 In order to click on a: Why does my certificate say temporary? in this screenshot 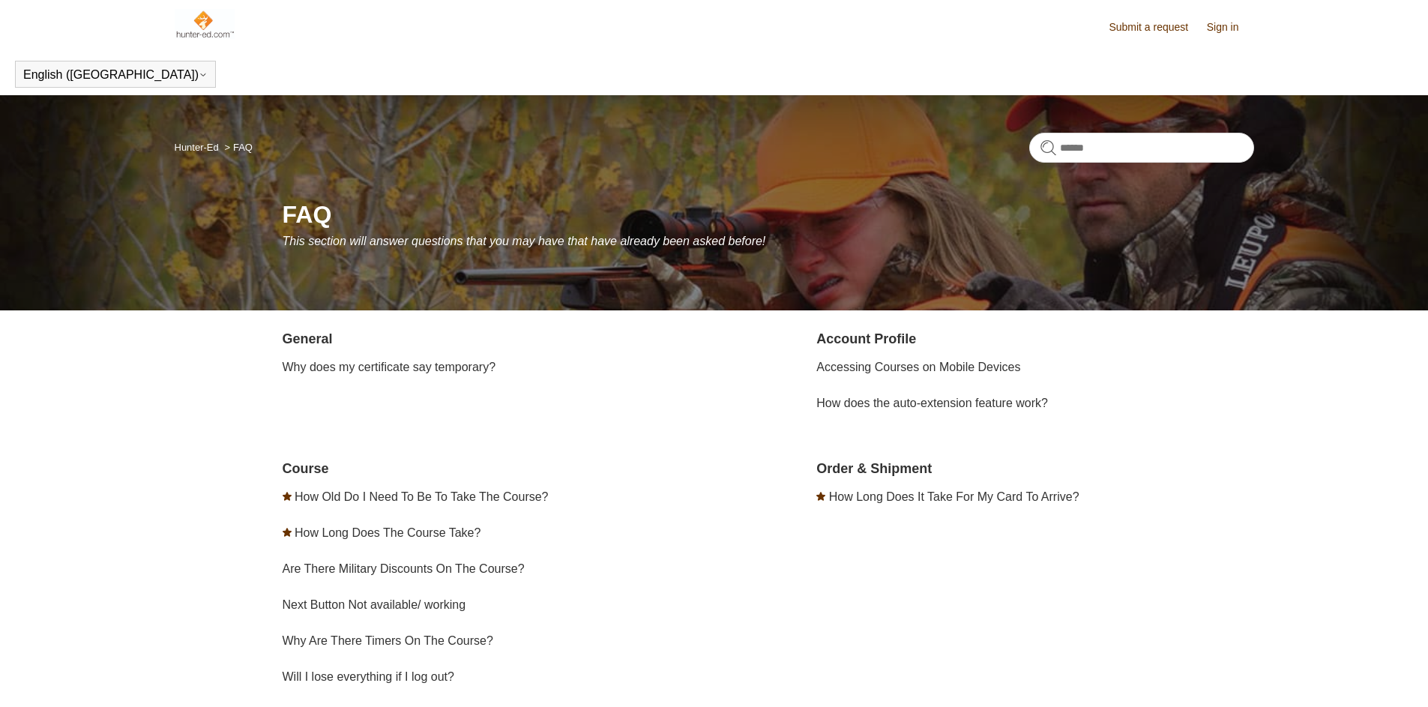, I will do `click(389, 367)`.